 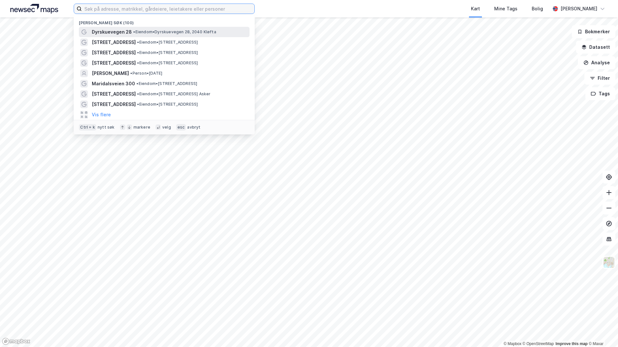 I want to click on a: Mapbox homepage, so click(x=16, y=341).